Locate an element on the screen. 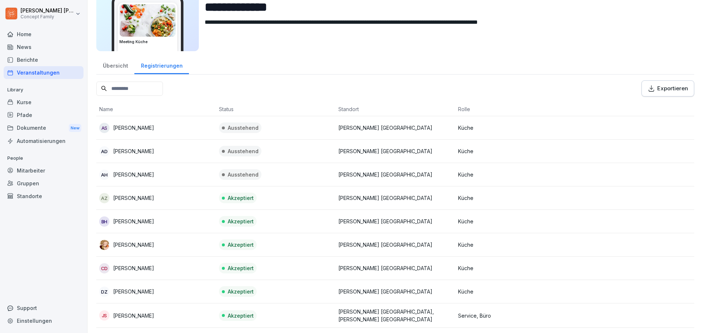 The width and height of the screenshot is (703, 333). th: Name is located at coordinates (156, 109).